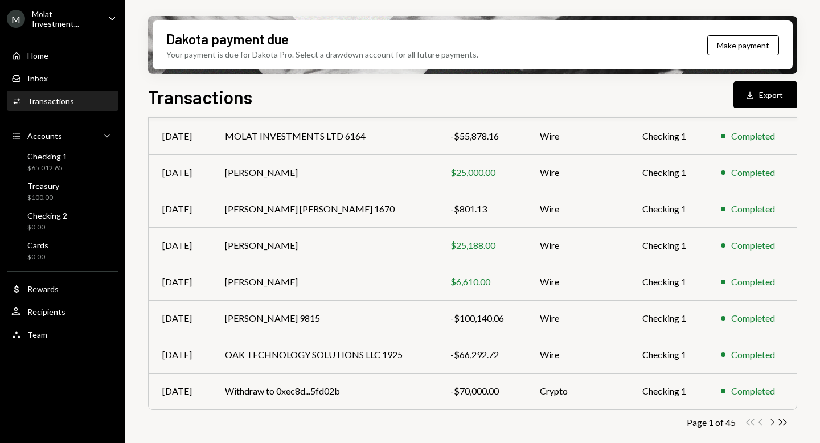 The width and height of the screenshot is (820, 443). Describe the element at coordinates (227, 39) in the screenshot. I see `div: Dakota payment due` at that location.